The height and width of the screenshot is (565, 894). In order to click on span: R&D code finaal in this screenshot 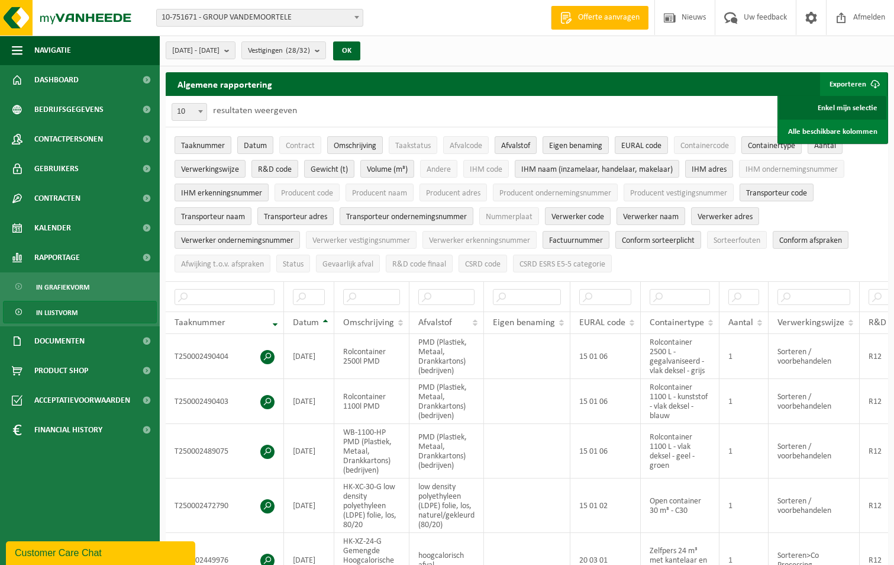, I will do `click(419, 264)`.